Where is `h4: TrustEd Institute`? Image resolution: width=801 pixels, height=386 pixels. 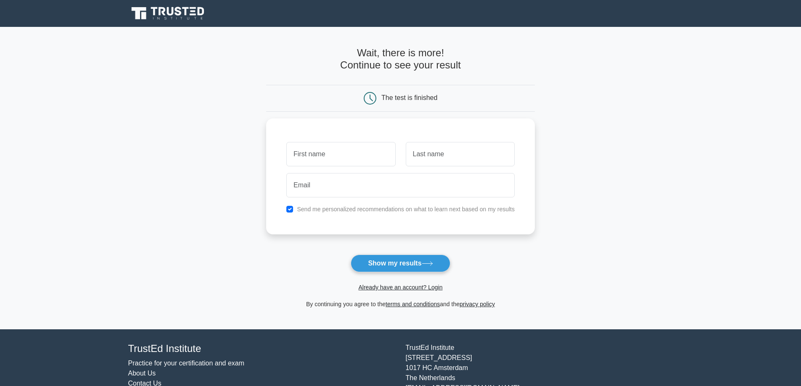
h4: TrustEd Institute is located at coordinates (262, 349).